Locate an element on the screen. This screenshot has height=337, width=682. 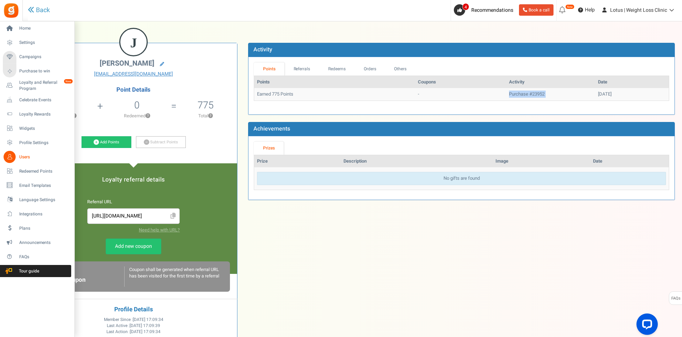
a: 4 Recommendations is located at coordinates (485, 10).